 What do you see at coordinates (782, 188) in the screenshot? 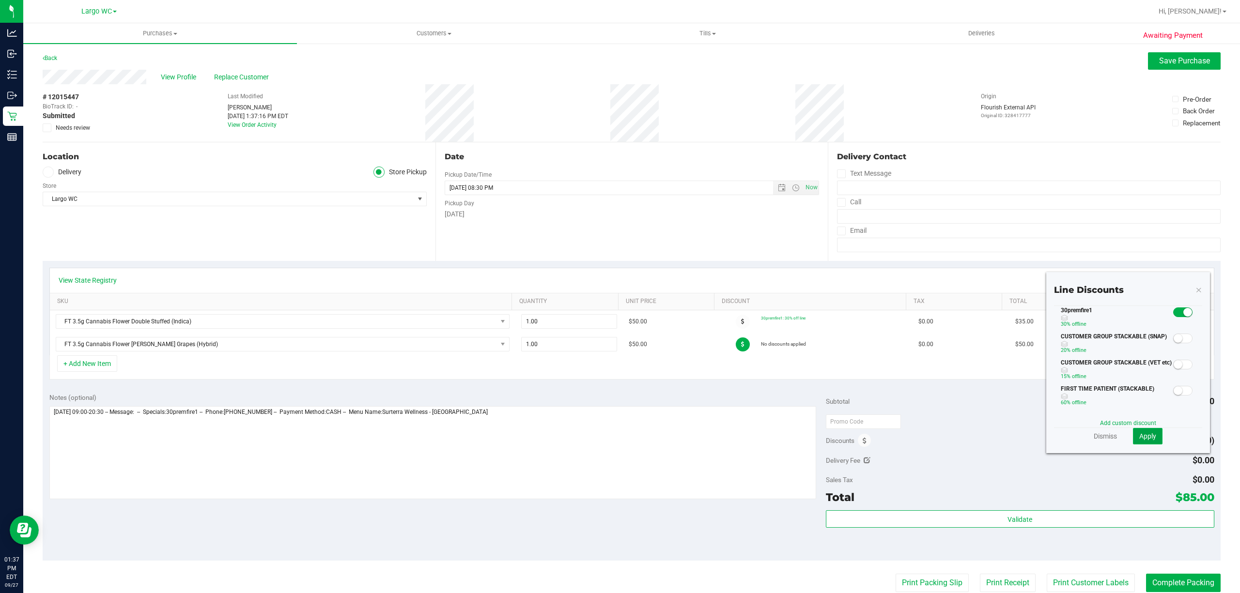
I see `span: Open the date view` at bounding box center [782, 188].